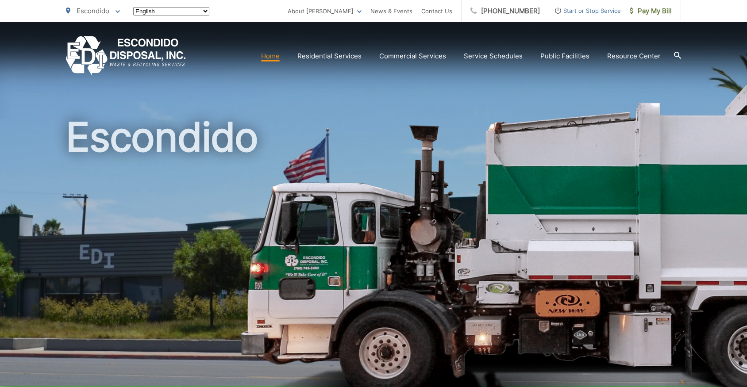 The image size is (747, 387). I want to click on select: Select a language, so click(171, 11).